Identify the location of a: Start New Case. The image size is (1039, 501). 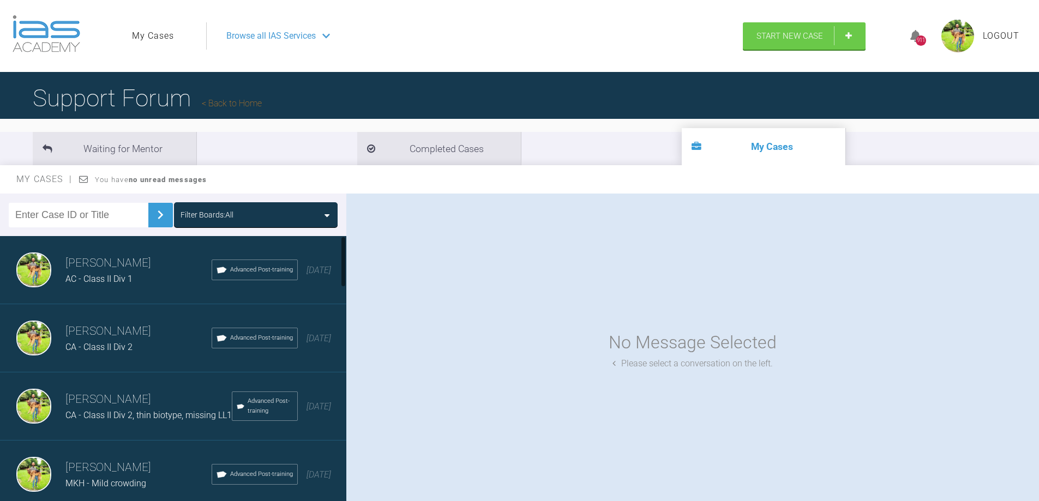
(804, 36).